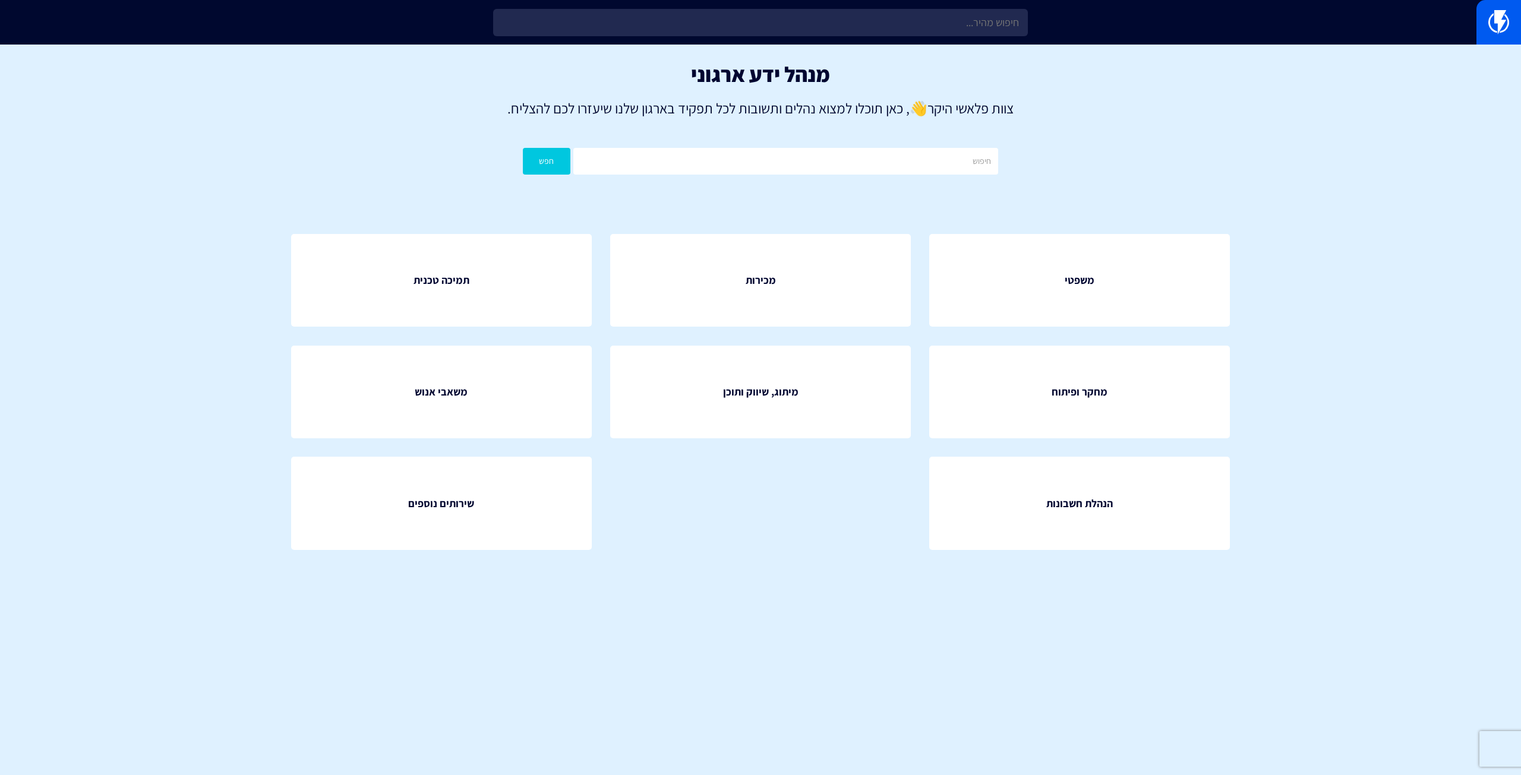 This screenshot has width=1521, height=775. Describe the element at coordinates (441, 503) in the screenshot. I see `a: שירותים נוספים` at that location.